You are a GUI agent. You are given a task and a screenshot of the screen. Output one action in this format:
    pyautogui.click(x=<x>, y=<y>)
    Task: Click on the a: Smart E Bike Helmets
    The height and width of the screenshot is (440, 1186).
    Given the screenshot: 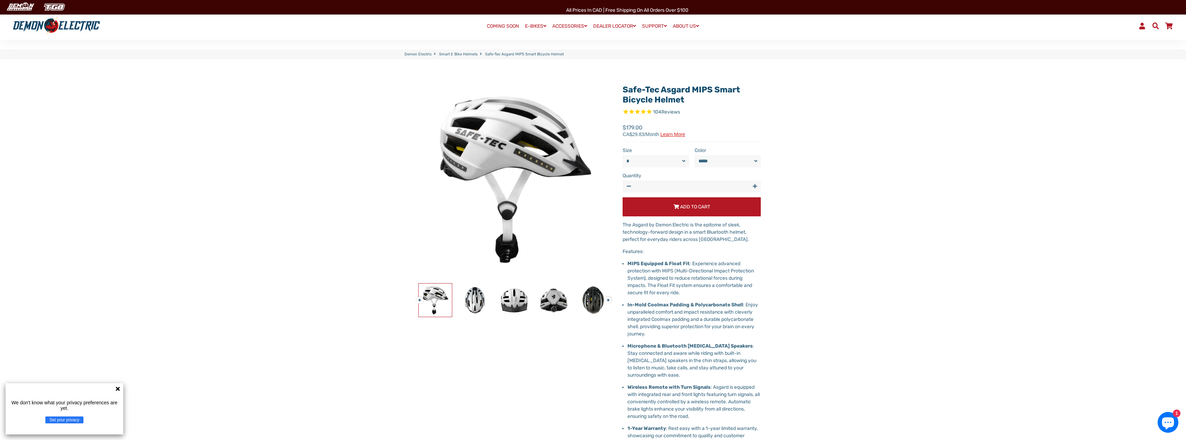 What is the action you would take?
    pyautogui.click(x=459, y=54)
    